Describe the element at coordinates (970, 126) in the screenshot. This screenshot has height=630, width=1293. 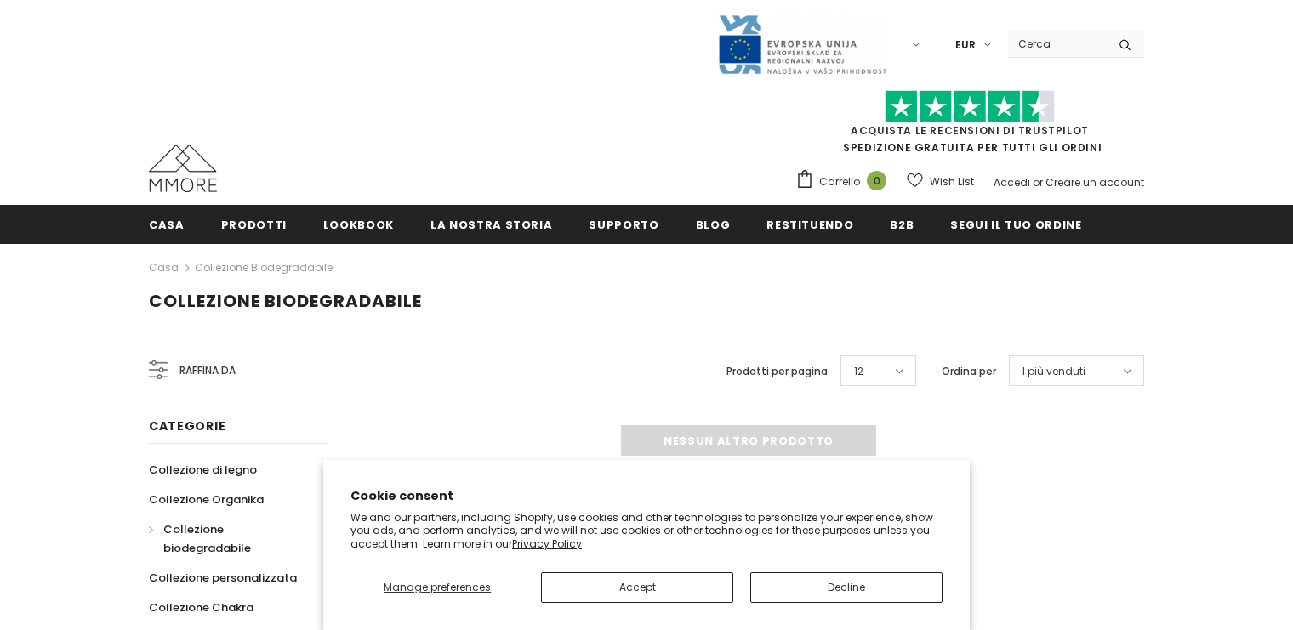
I see `span: SPEDIZIONE GRATUITA PER TUTTI GLI ORDINI` at that location.